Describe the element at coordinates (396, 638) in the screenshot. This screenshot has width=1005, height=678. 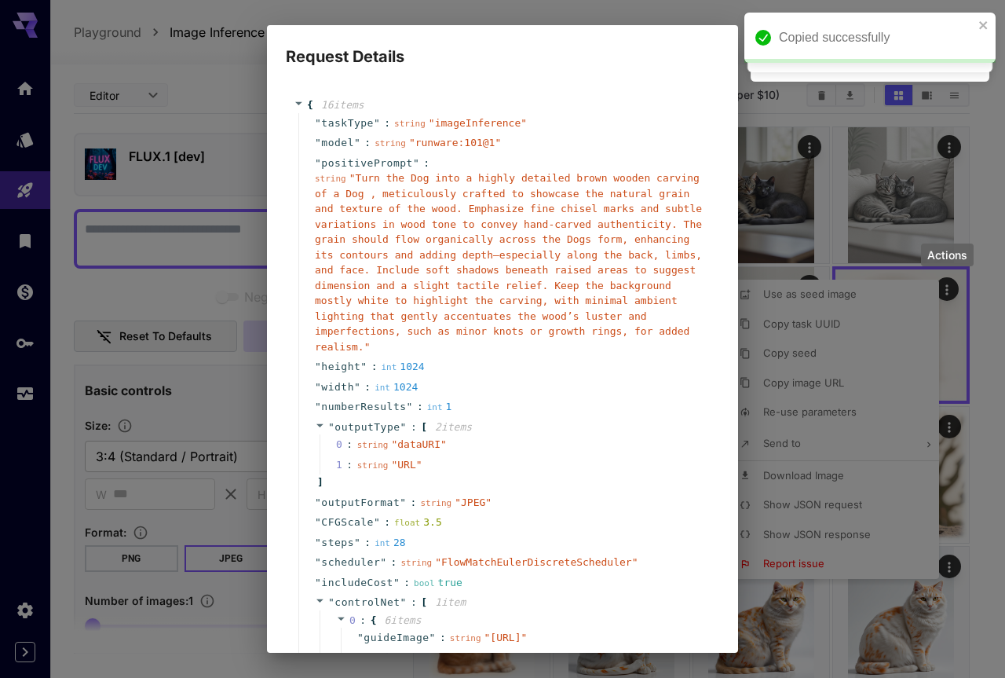
I see `span: guideImage` at that location.